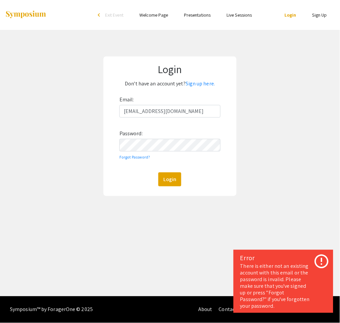 This screenshot has height=323, width=340. What do you see at coordinates (197, 15) in the screenshot?
I see `a: Presentations` at bounding box center [197, 15].